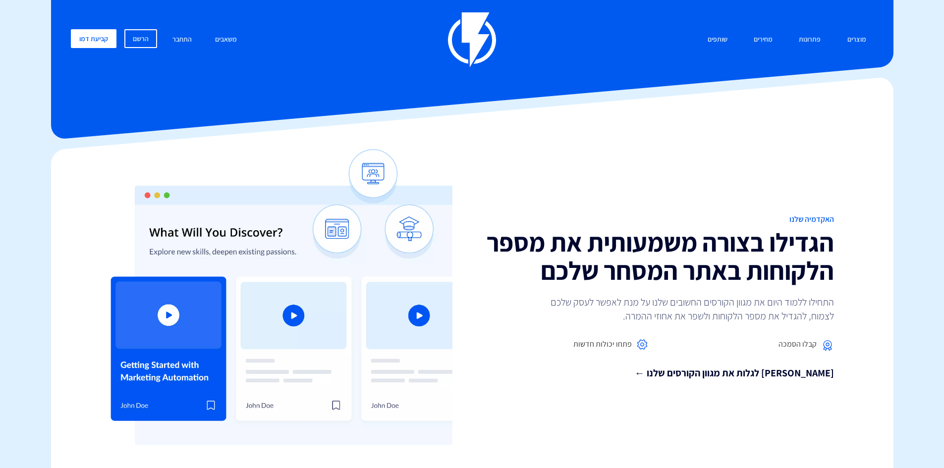 The image size is (944, 468). I want to click on a: שותפים, so click(718, 40).